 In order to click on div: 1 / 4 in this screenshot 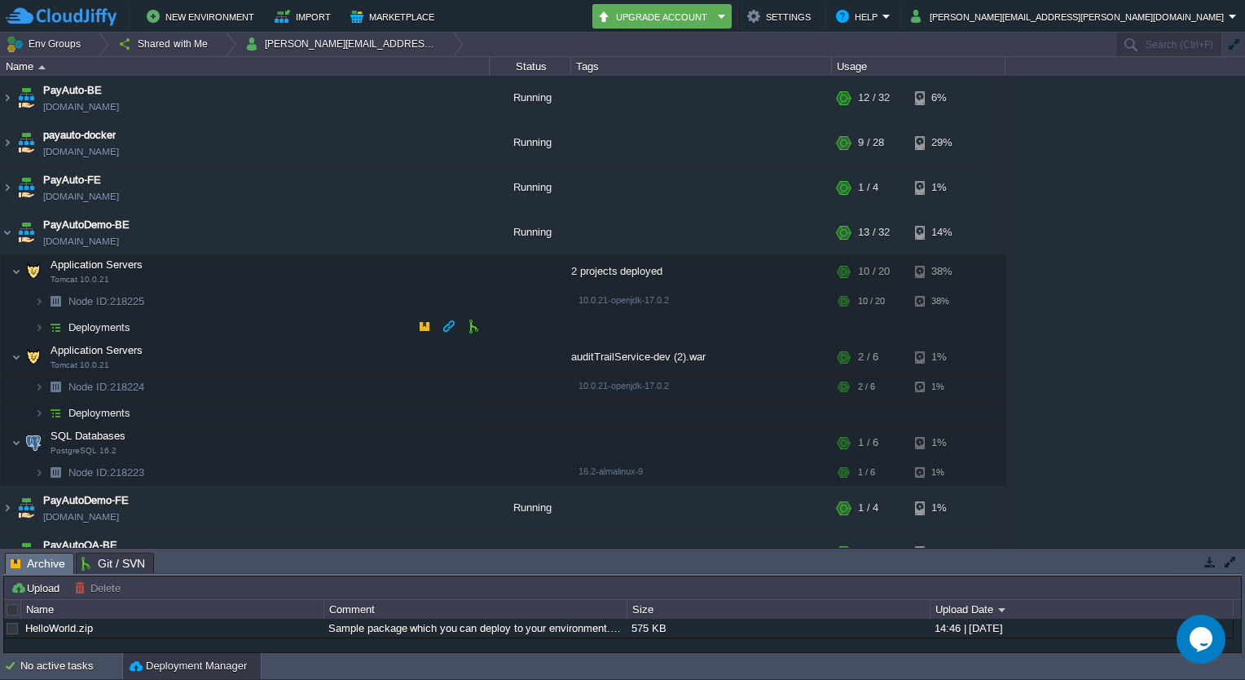, I will do `click(868, 508)`.